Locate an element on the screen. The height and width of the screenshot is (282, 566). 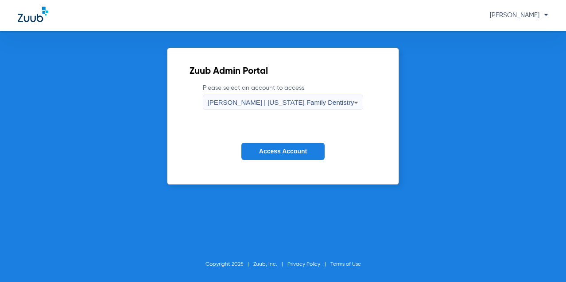
li: Zuub, Inc. is located at coordinates (270, 265).